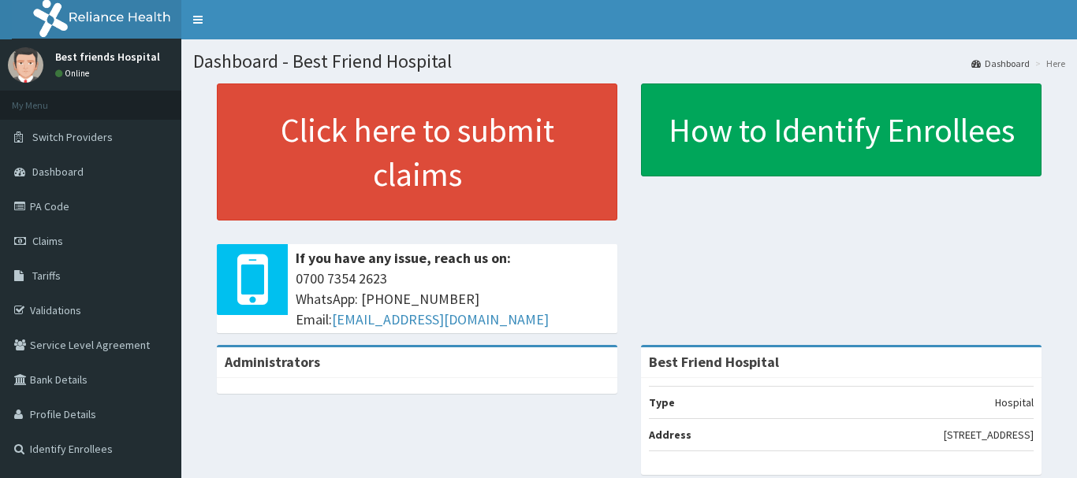 The height and width of the screenshot is (478, 1077). Describe the element at coordinates (25, 65) in the screenshot. I see `img: User Image` at that location.